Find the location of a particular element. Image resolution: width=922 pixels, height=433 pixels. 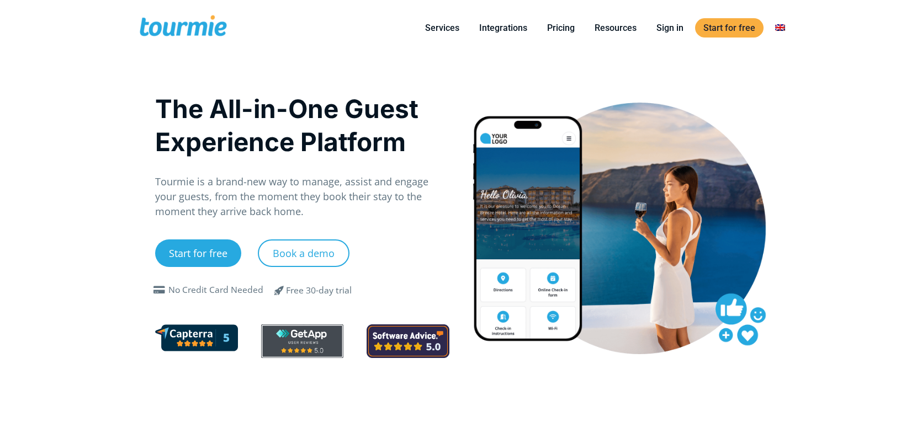

div: No Credit Card Needed is located at coordinates (216, 290).